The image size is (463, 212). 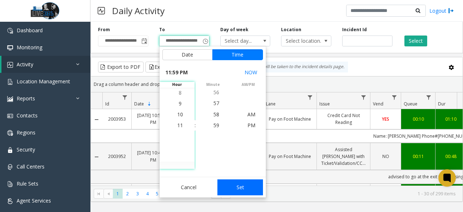 I want to click on div: 00:48, so click(x=451, y=156).